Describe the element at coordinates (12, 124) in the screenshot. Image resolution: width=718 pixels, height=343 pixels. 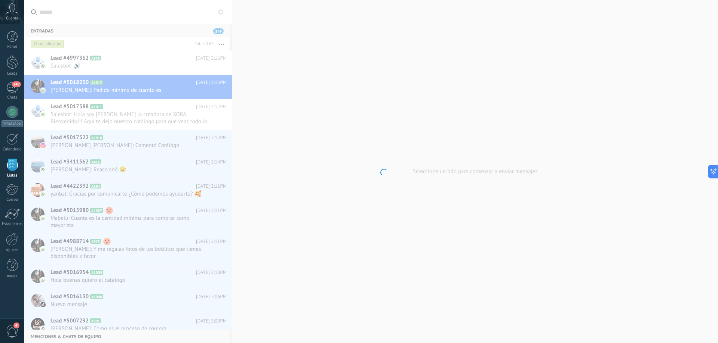
I see `div: WhatsApp` at that location.